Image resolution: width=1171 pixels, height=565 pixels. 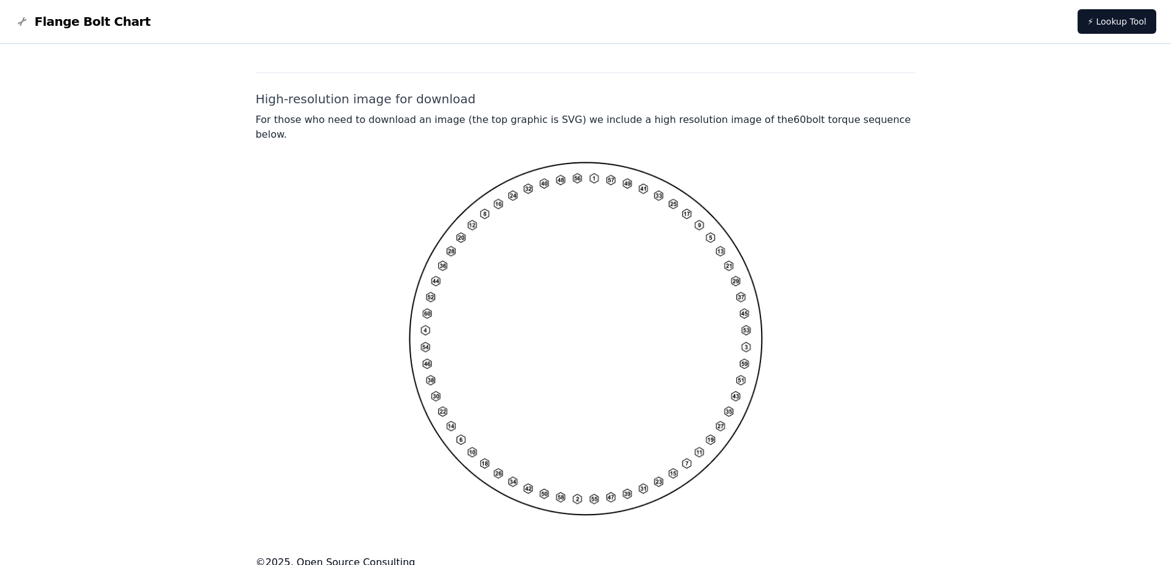 I want to click on p: For those who need to download an image (the top graphic is SVG) we include a high resolution ima..., so click(x=586, y=127).